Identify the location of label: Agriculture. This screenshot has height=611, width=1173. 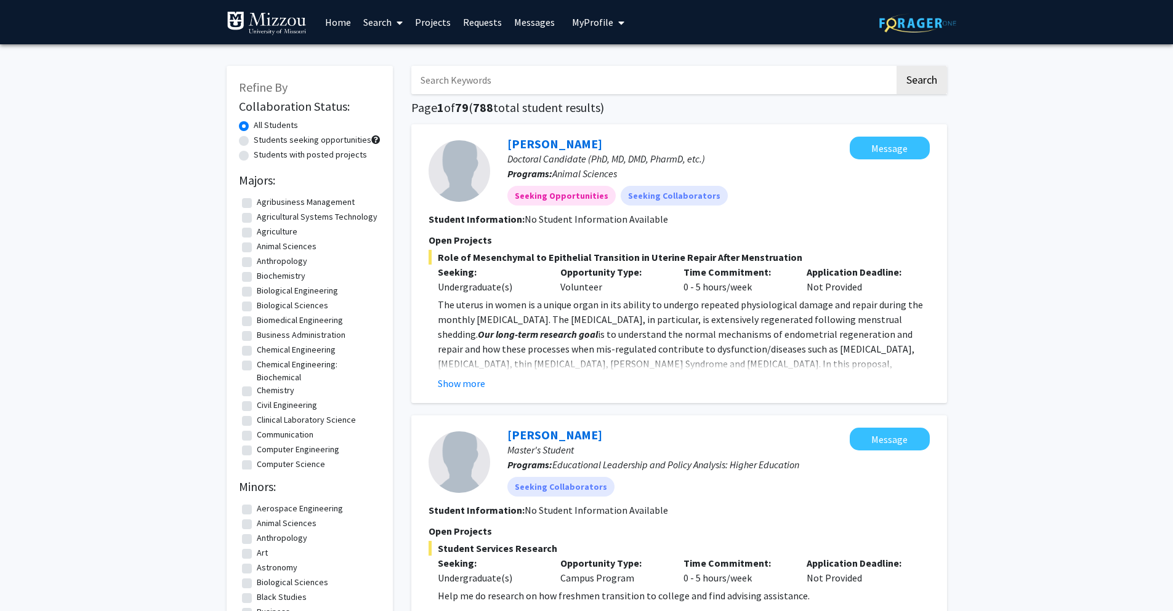
(277, 232).